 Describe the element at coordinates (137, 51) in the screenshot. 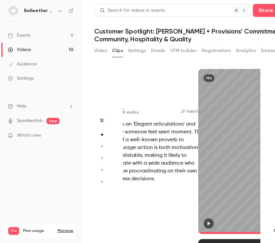

I see `button: Settings` at that location.